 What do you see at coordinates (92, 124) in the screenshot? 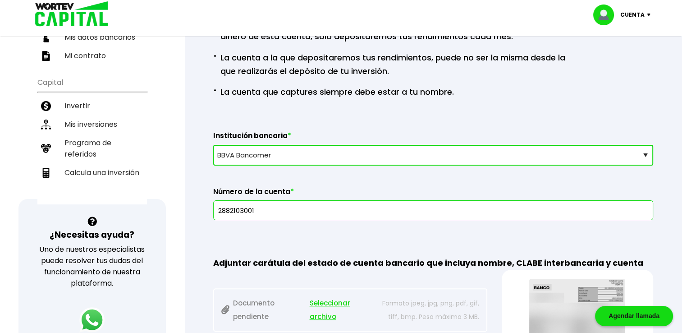
I see `a: Mis inversiones` at bounding box center [92, 124].